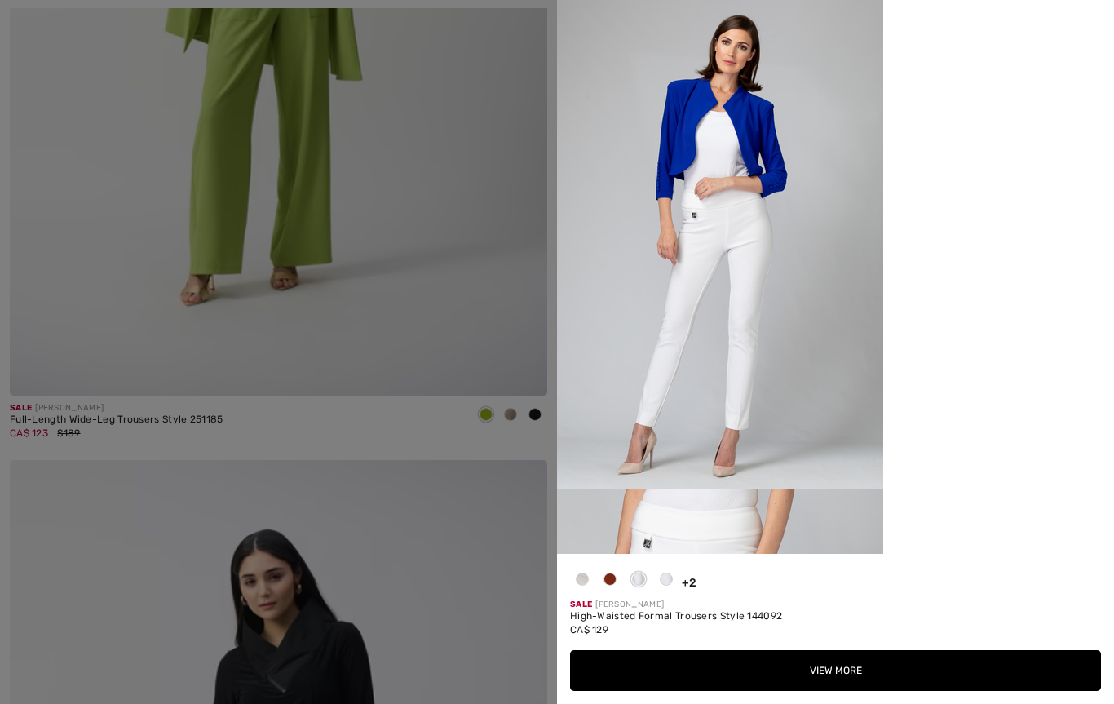  I want to click on span: +2, so click(689, 582).